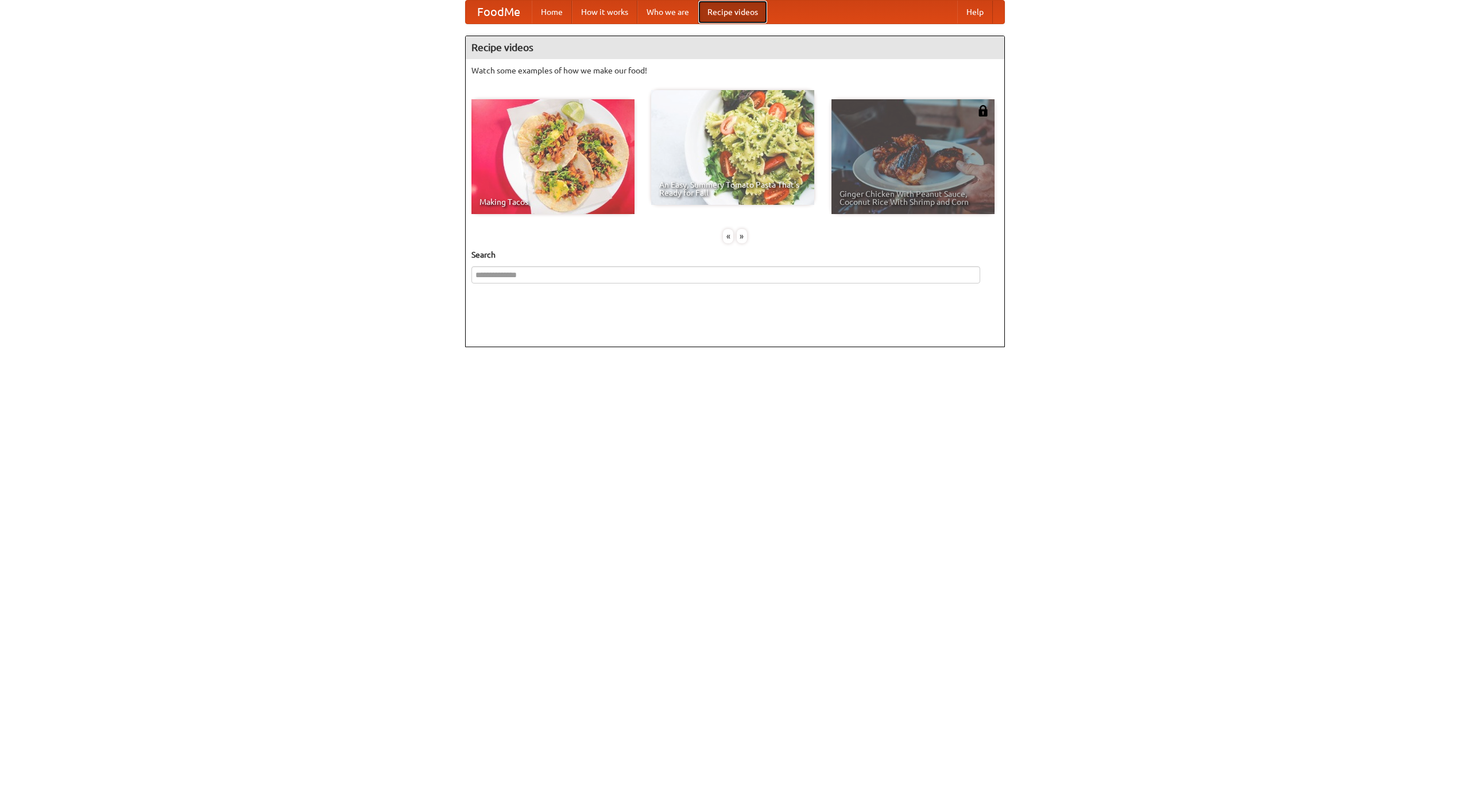 Image resolution: width=1470 pixels, height=812 pixels. I want to click on a: Home, so click(551, 12).